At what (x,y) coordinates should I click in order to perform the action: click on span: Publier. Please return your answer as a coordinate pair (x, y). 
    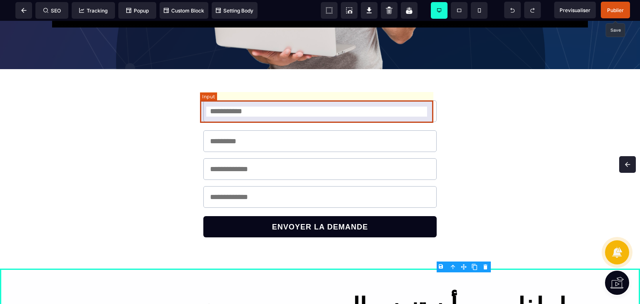
    Looking at the image, I should click on (616, 10).